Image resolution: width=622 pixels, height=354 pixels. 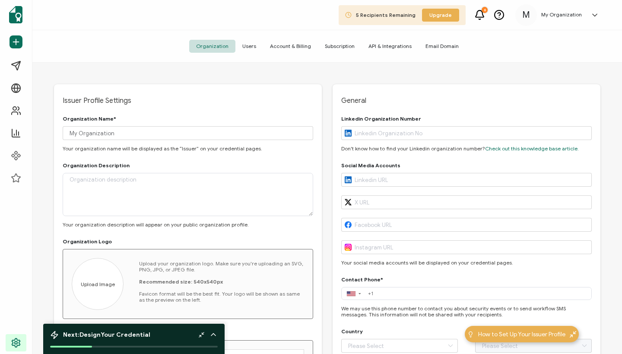 What do you see at coordinates (467, 149) in the screenshot?
I see `p: Don't know how to find your Linkedin organization number?` at bounding box center [467, 149].